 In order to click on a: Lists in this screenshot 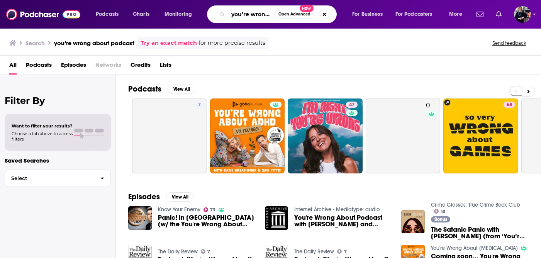, I will do `click(166, 66)`.